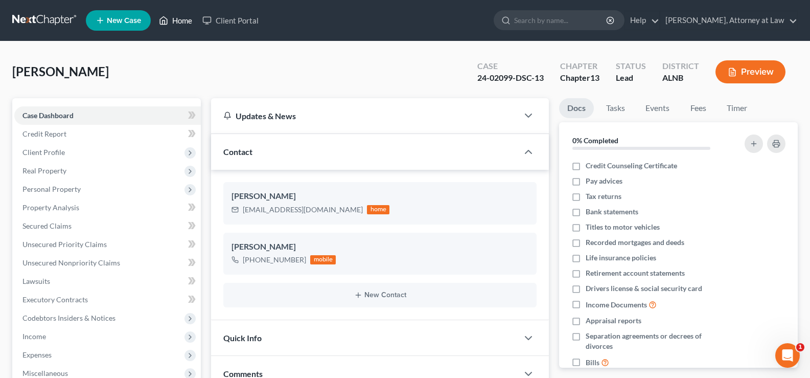  What do you see at coordinates (577, 108) in the screenshot?
I see `a: Docs` at bounding box center [577, 108].